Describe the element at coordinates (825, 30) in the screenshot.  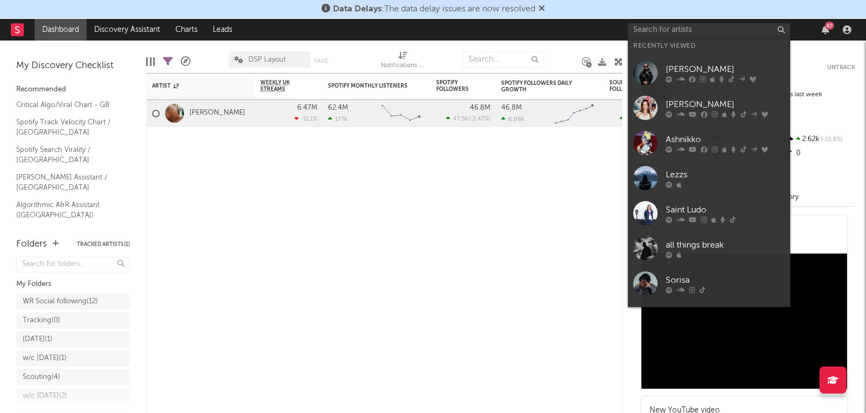
I see `button: 87` at that location.